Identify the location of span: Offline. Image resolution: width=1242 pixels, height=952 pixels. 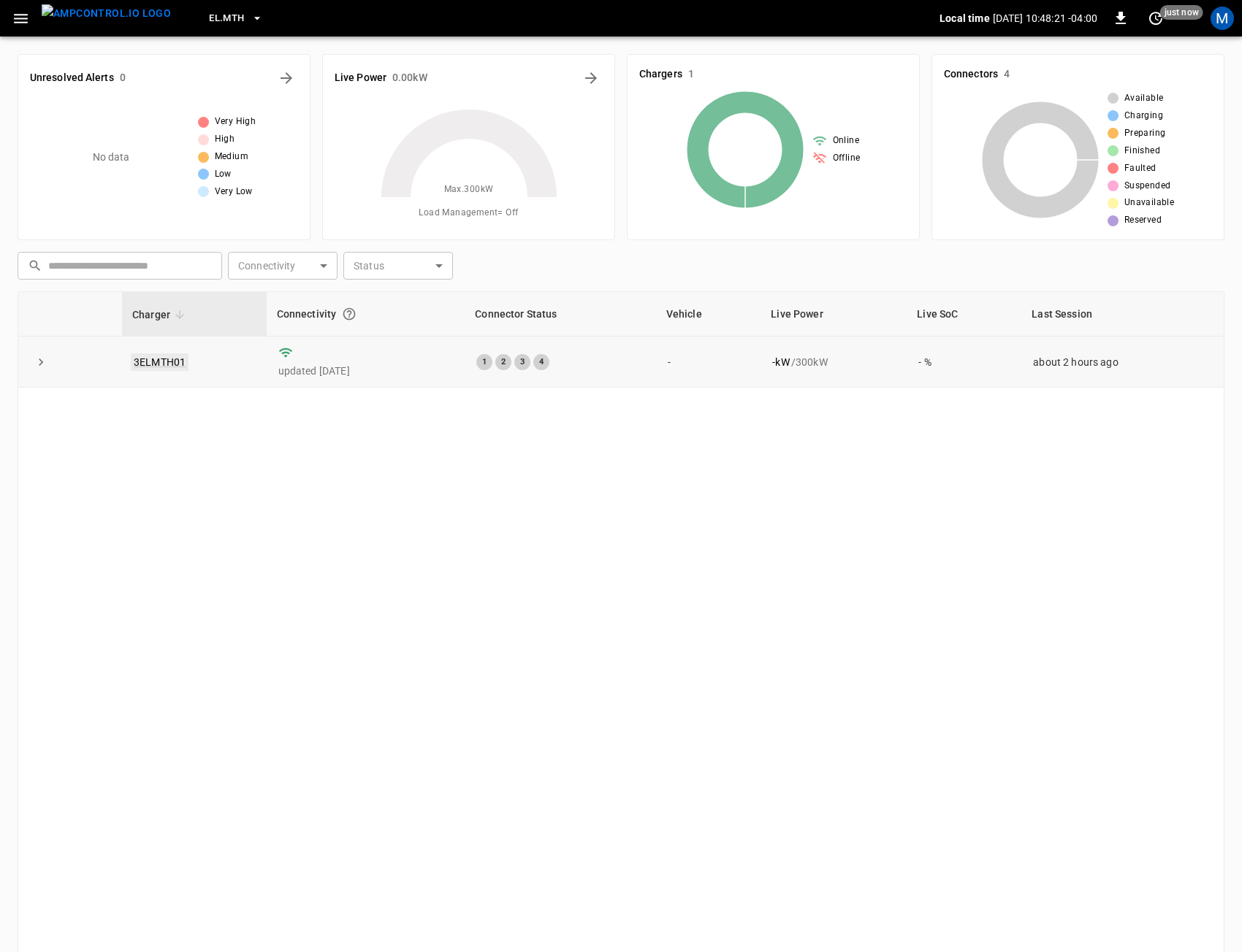
(847, 159).